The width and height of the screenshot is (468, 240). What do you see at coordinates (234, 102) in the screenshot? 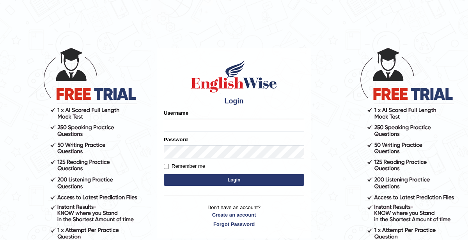
I see `h4: Login` at bounding box center [234, 102].